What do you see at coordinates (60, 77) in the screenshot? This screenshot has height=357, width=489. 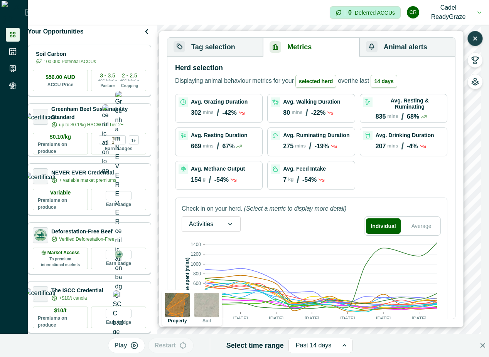 I see `p: $56.00 AUD` at bounding box center [60, 77].